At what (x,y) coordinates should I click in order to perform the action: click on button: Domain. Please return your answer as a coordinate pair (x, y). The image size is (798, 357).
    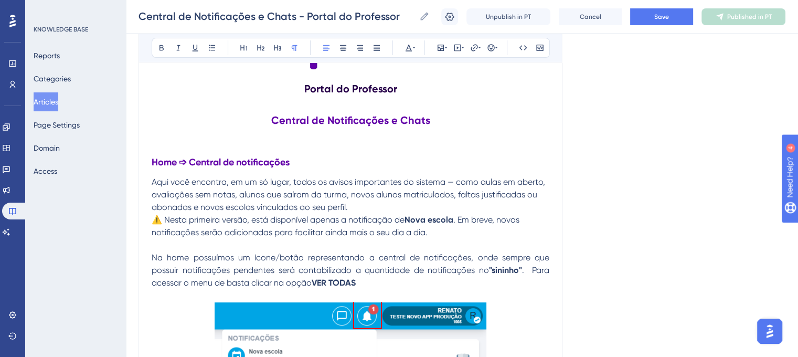
    Looking at the image, I should click on (47, 148).